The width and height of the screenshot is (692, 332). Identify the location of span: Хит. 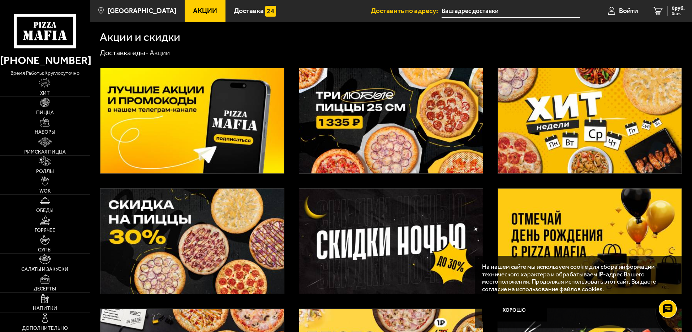
(45, 93).